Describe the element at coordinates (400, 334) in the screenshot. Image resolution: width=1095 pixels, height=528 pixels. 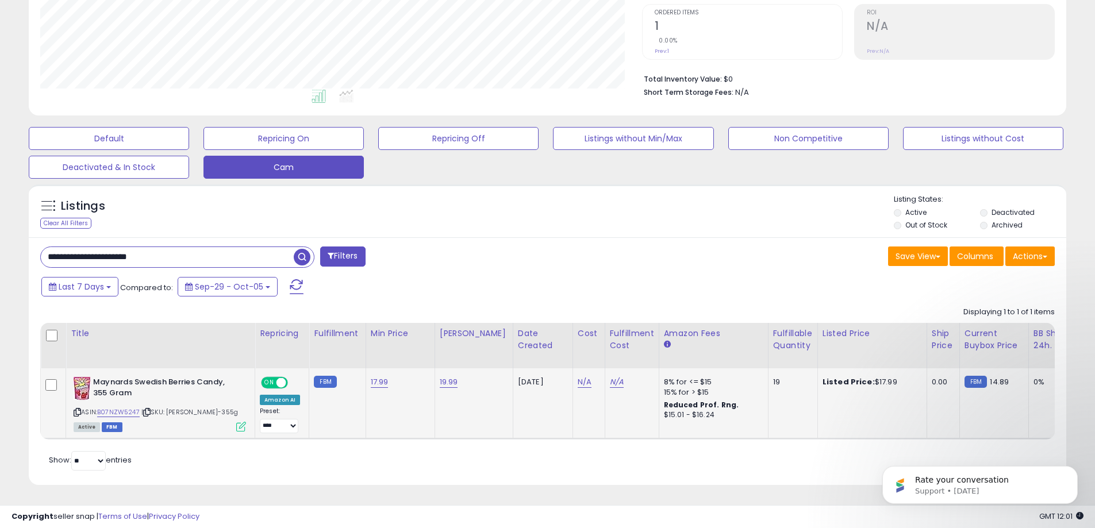
I see `div: Min Price` at that location.